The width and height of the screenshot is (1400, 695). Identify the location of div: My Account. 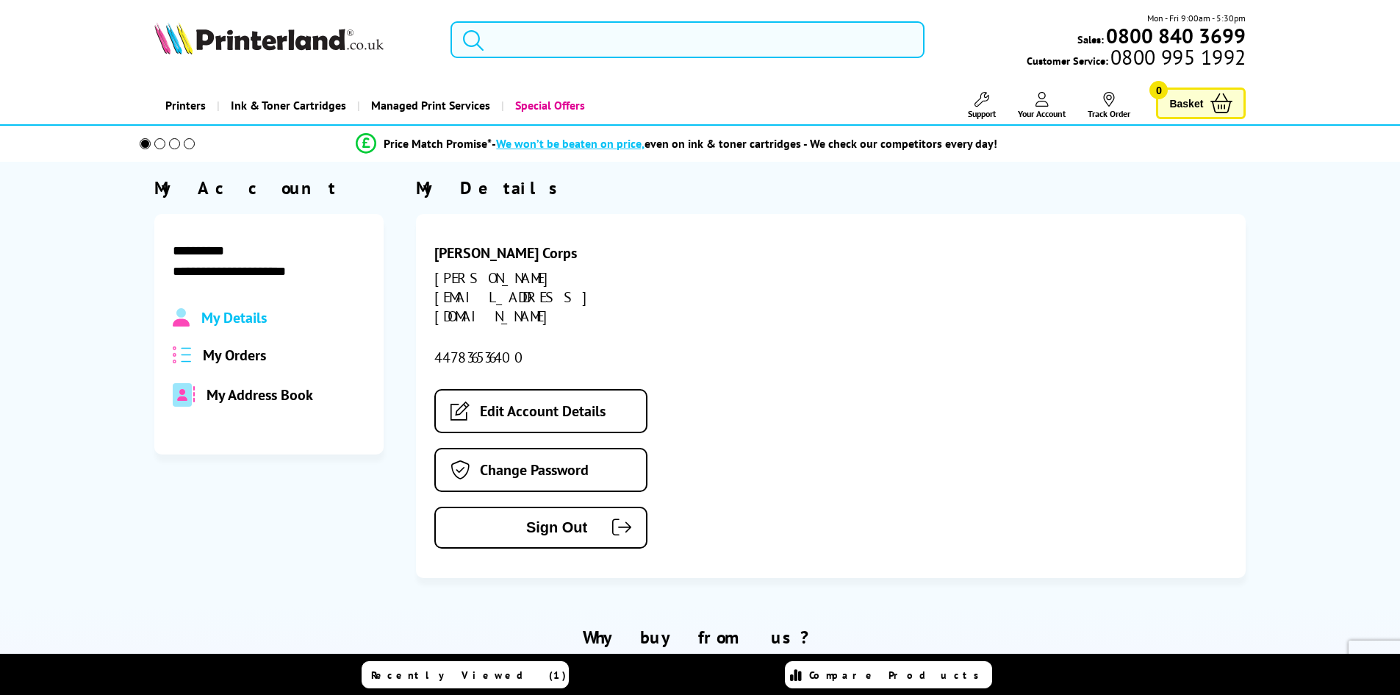
(269, 187).